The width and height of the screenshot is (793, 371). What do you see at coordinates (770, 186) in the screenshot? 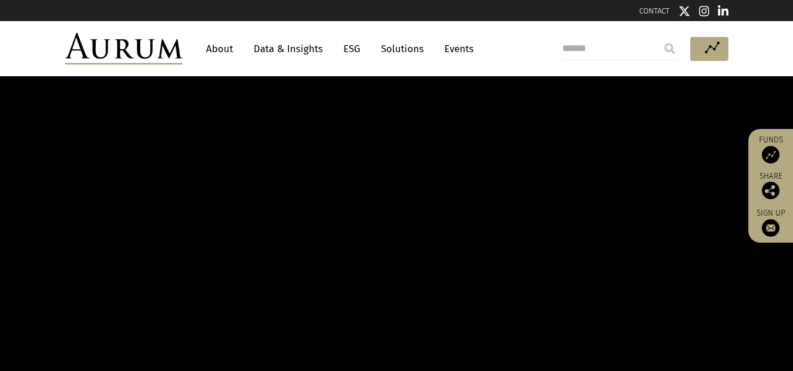
I see `div: Share` at bounding box center [770, 186].